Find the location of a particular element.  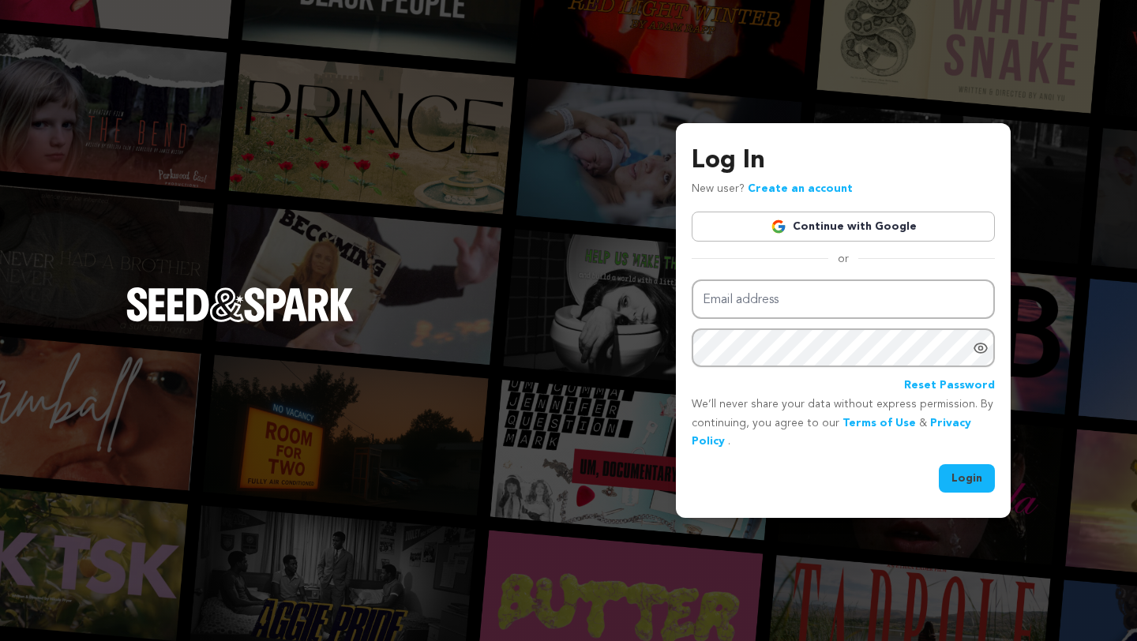

a: Reset Password is located at coordinates (949, 386).